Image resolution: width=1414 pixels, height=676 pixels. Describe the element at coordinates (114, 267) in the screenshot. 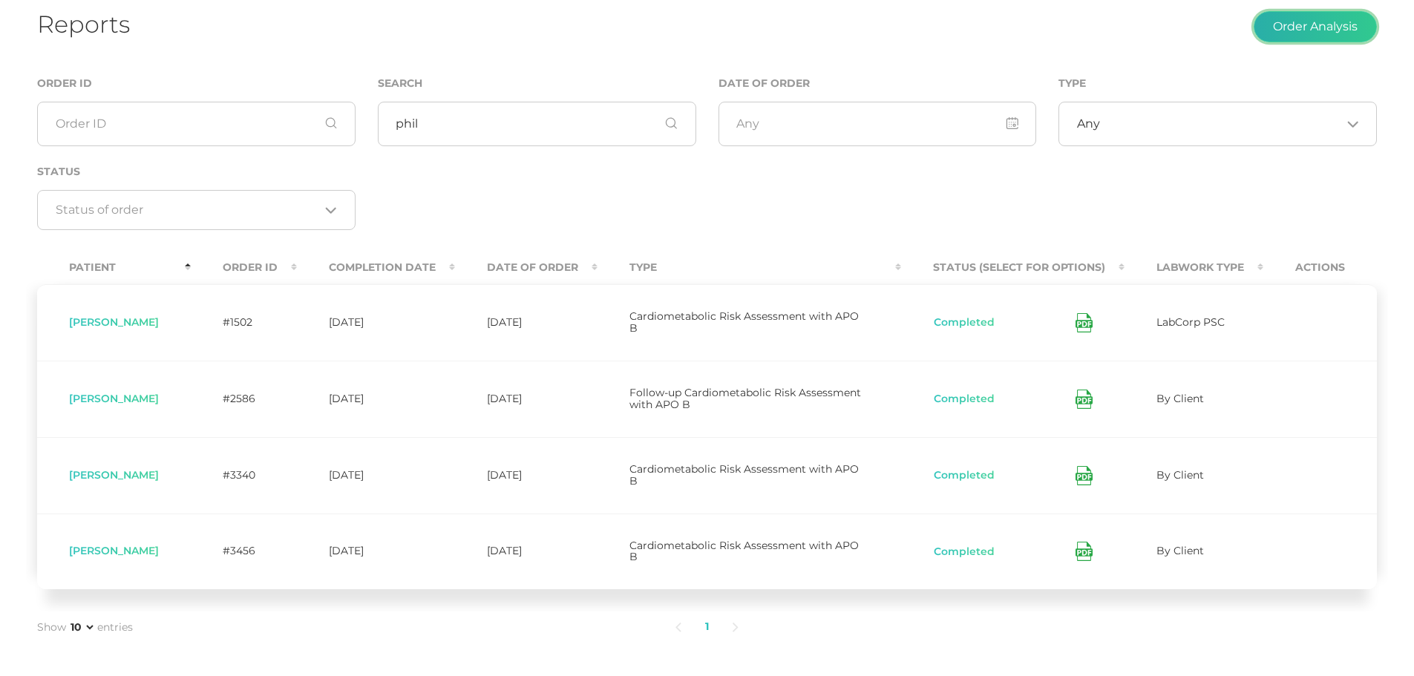

I see `th: Patient : activate to sort column descending` at that location.